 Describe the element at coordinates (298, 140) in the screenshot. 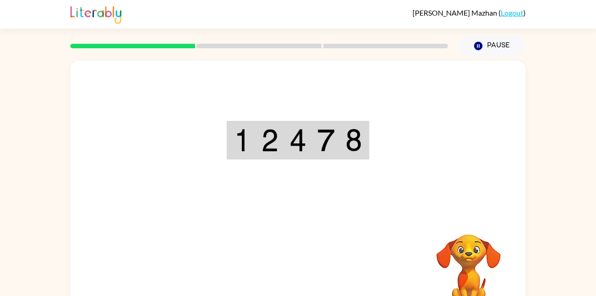

I see `img: 4` at that location.